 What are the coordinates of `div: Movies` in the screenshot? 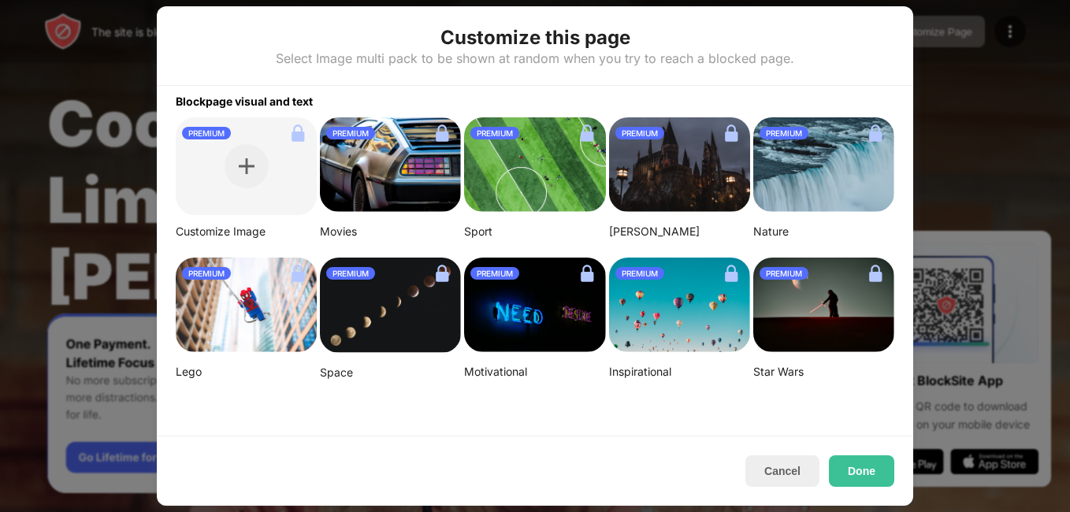 It's located at (390, 232).